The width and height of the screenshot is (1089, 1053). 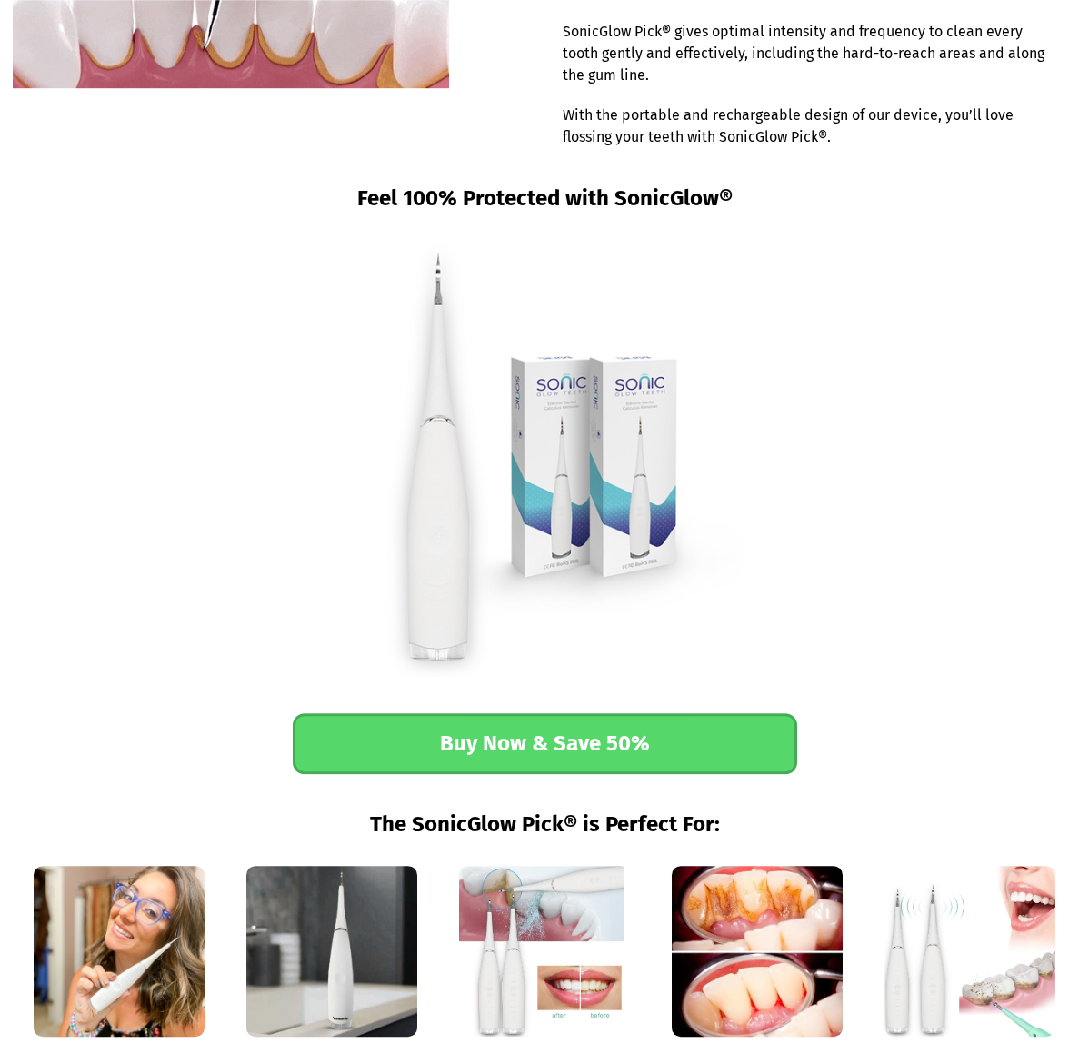 What do you see at coordinates (544, 198) in the screenshot?
I see `h1: Feel 100% Protected with SonicGlow®` at bounding box center [544, 198].